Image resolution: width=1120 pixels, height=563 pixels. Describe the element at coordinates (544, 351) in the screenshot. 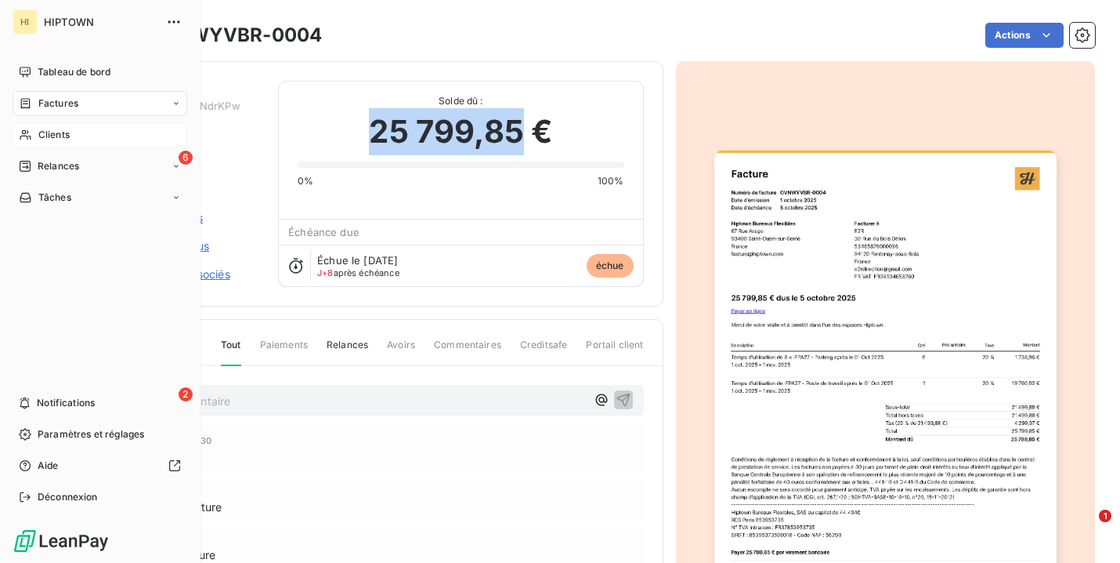

I see `span: Creditsafe` at that location.